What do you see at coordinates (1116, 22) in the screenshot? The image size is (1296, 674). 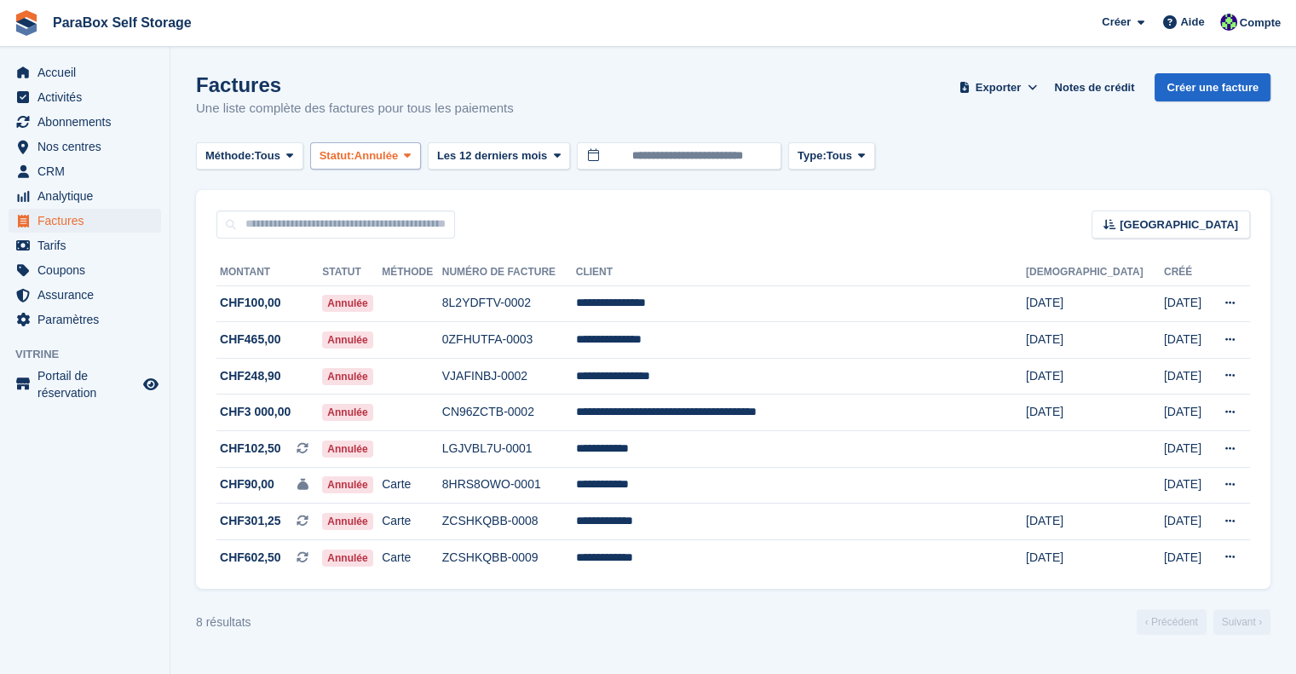 I see `span: Créer` at bounding box center [1116, 22].